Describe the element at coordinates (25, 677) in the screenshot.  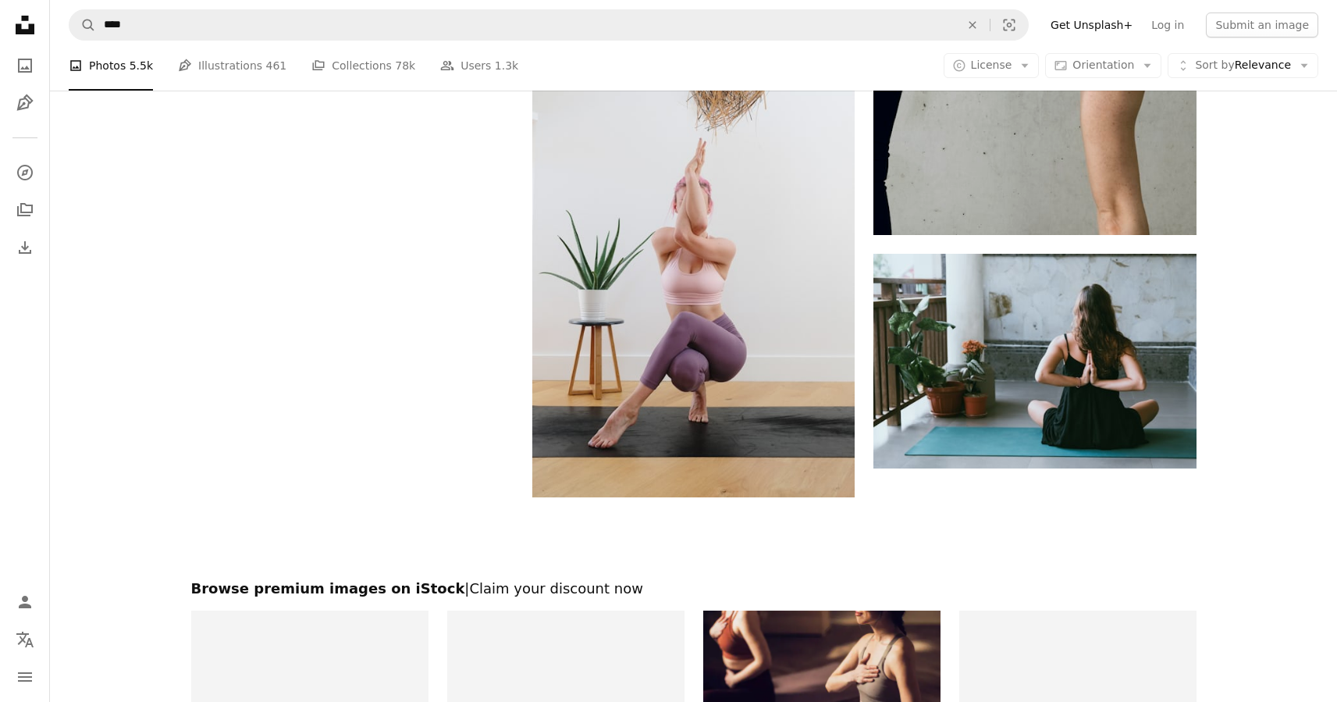
I see `button: Menu` at that location.